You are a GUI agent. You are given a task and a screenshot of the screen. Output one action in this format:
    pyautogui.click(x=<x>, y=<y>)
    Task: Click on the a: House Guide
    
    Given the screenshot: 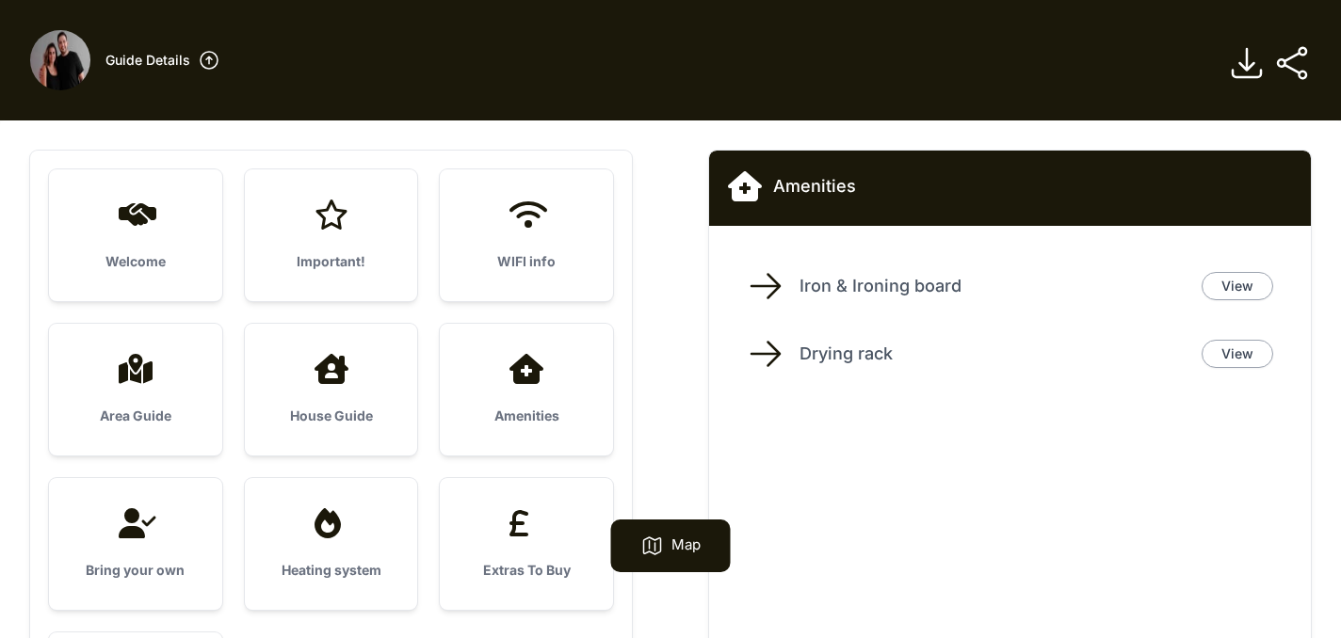 What is the action you would take?
    pyautogui.click(x=331, y=390)
    